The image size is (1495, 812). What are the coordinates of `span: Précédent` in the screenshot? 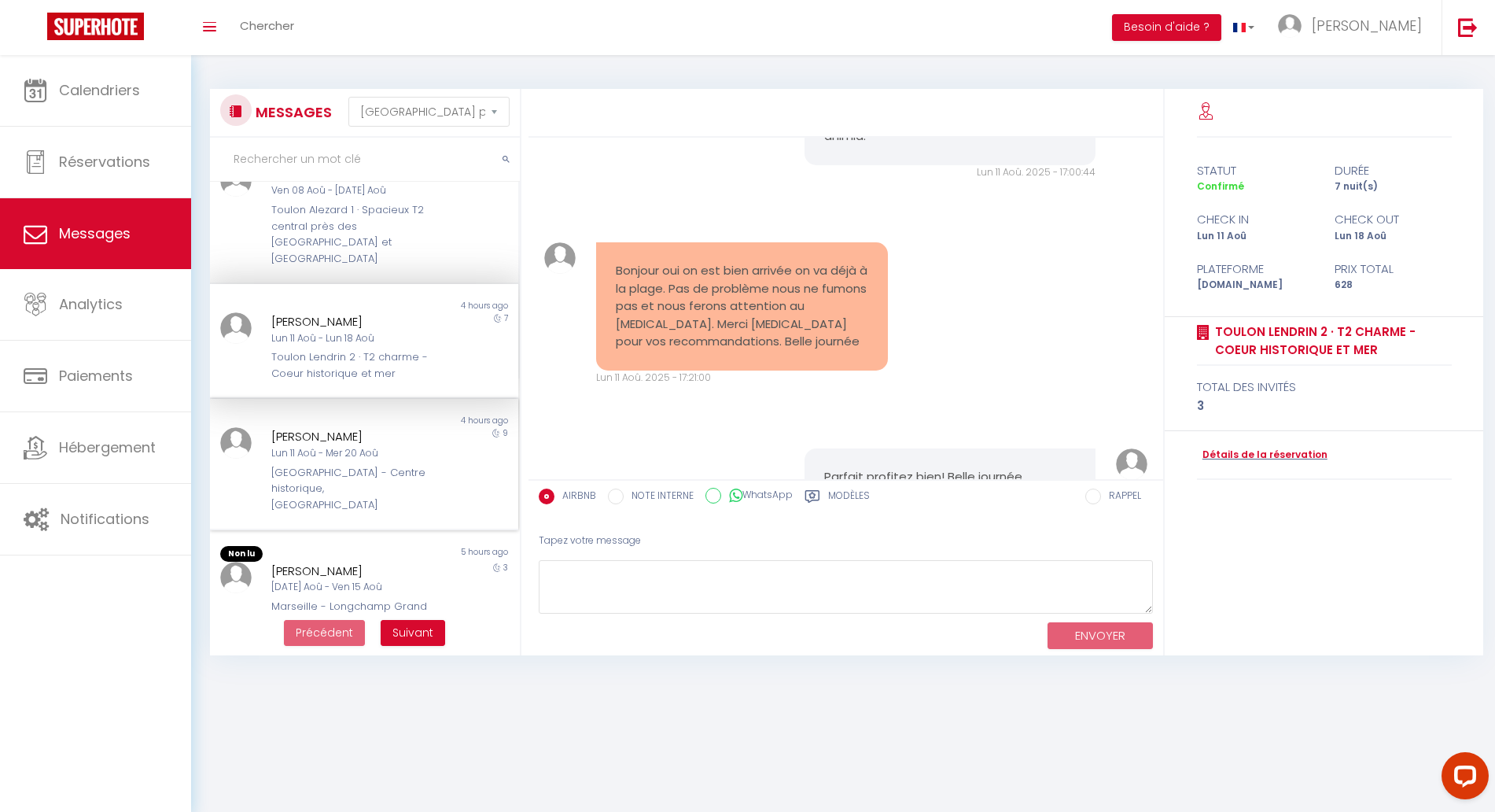 It's located at (324, 632).